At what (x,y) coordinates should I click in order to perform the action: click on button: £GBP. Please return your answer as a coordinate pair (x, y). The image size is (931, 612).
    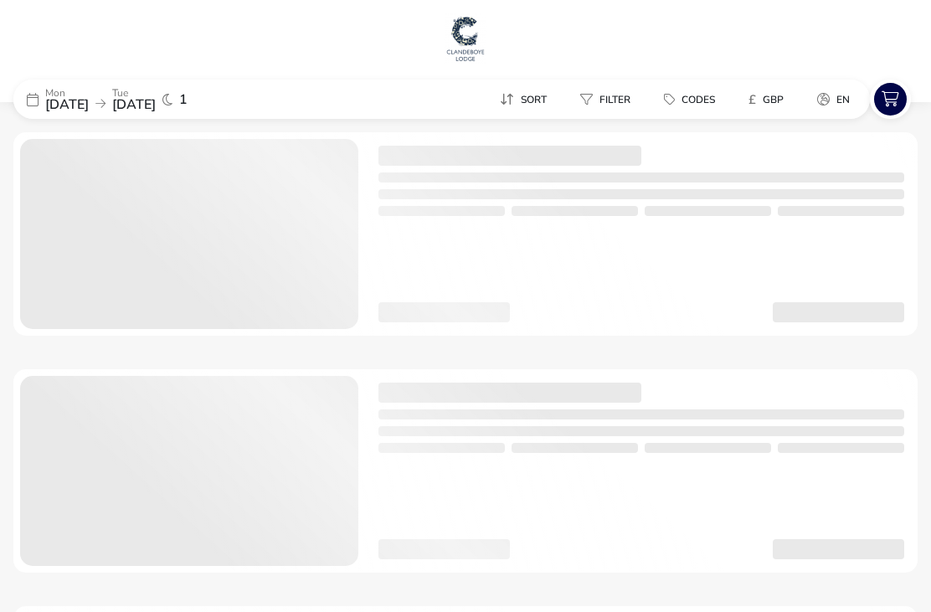
    Looking at the image, I should click on (766, 99).